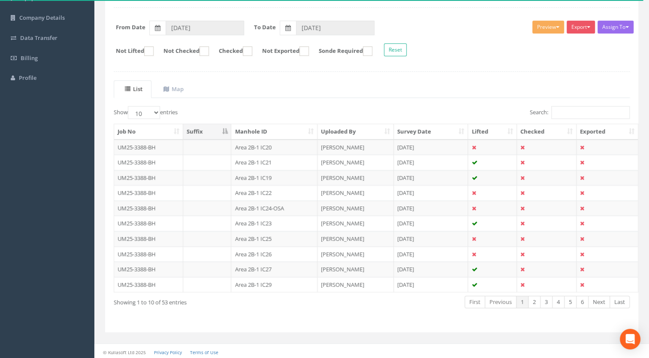 This screenshot has height=358, width=649. I want to click on uib-tab-heading: Map, so click(173, 89).